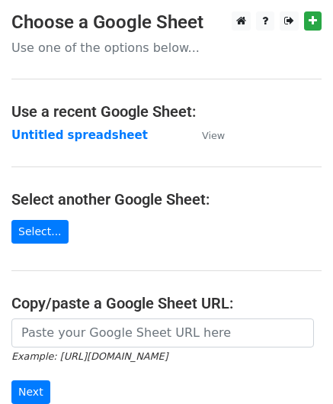 Image resolution: width=333 pixels, height=404 pixels. Describe the element at coordinates (166, 47) in the screenshot. I see `p: Use one of the options below...` at that location.